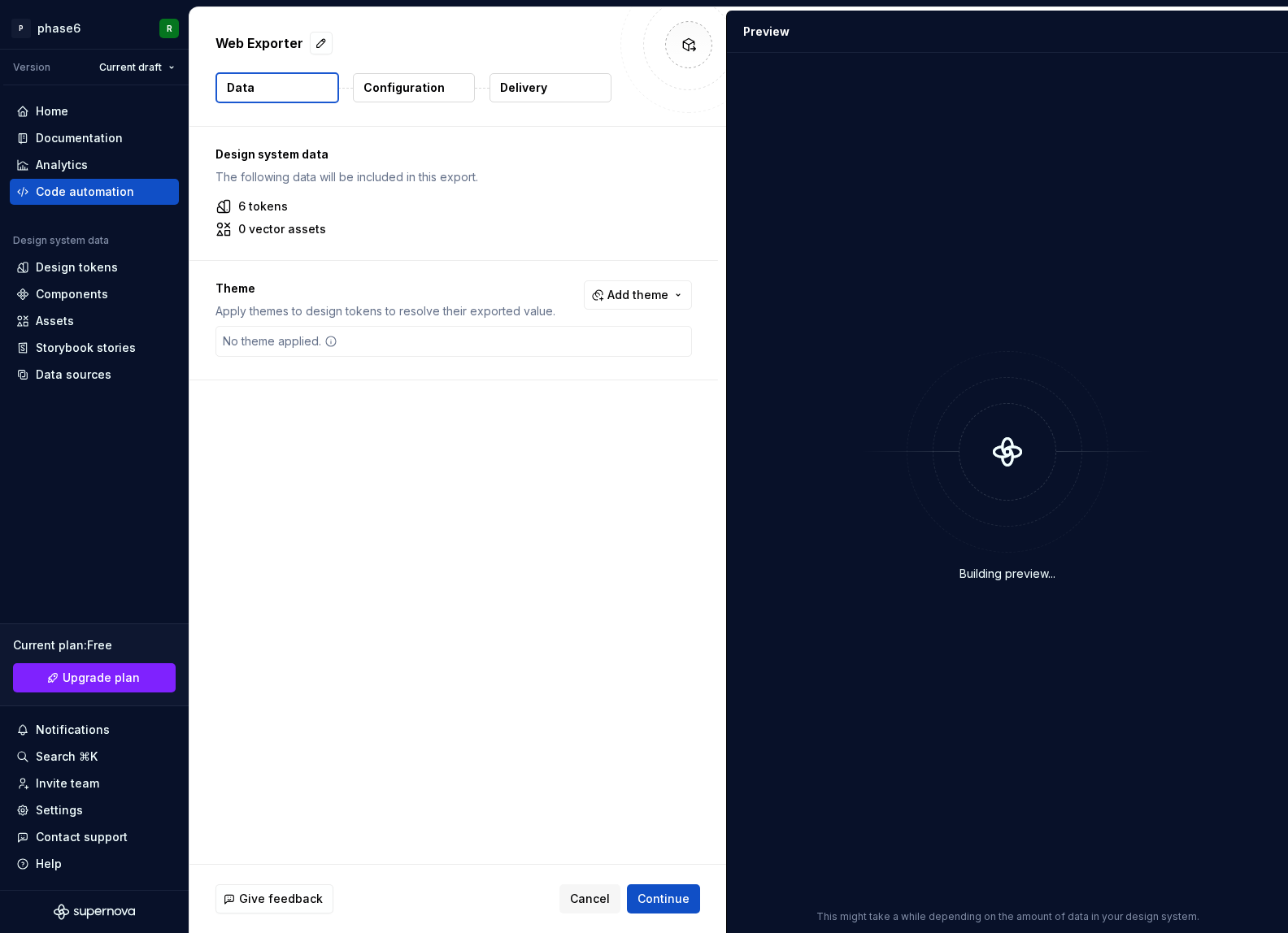 This screenshot has height=933, width=1288. What do you see at coordinates (95, 678) in the screenshot?
I see `button: Upgrade plan` at bounding box center [95, 678].